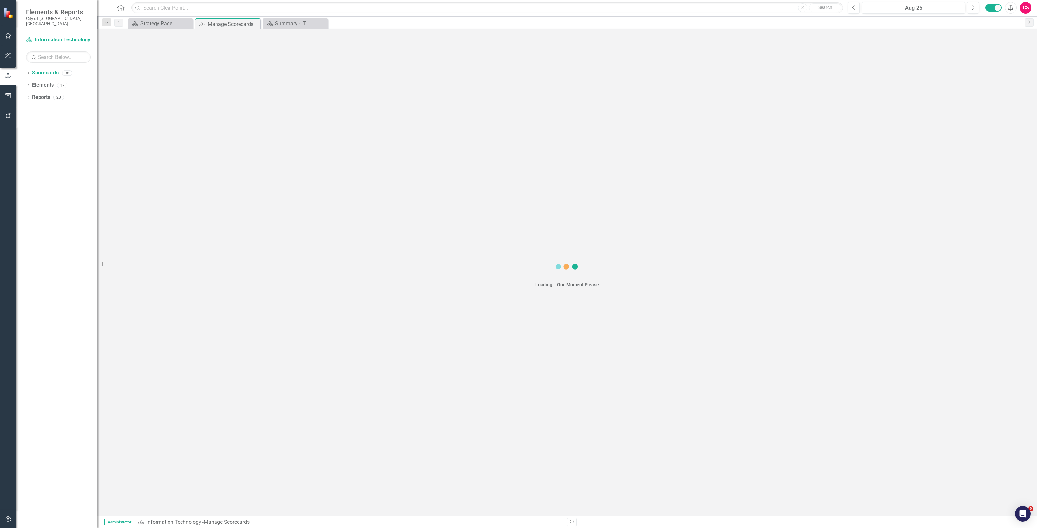  I want to click on div: CS, so click(1026, 8).